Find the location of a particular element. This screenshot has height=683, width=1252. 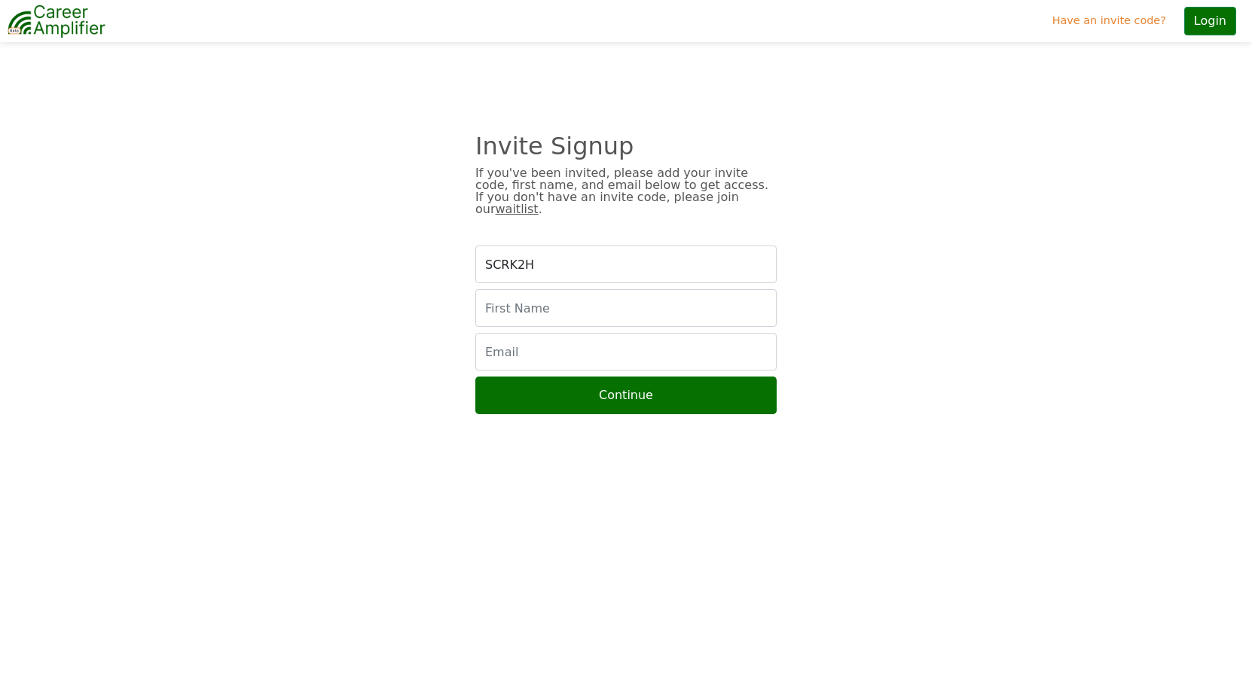

a: Have an invite code? is located at coordinates (1109, 21).